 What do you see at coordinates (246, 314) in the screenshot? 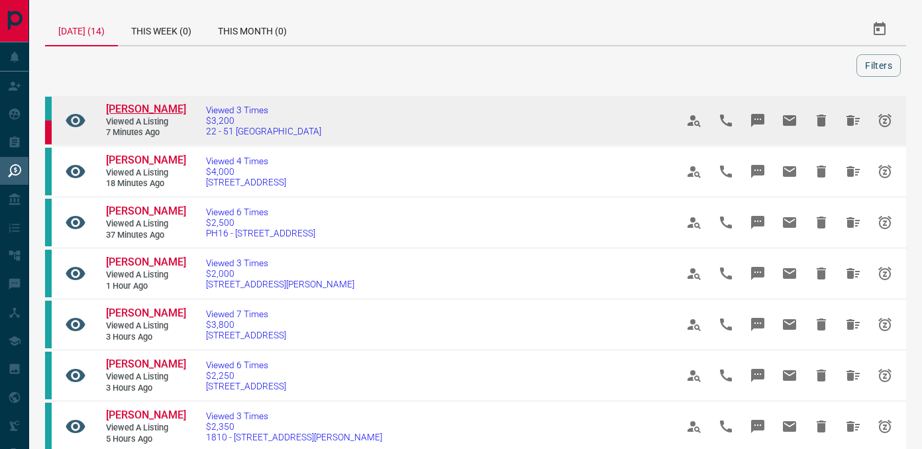
I see `span: Viewed 7 Times` at bounding box center [246, 314].